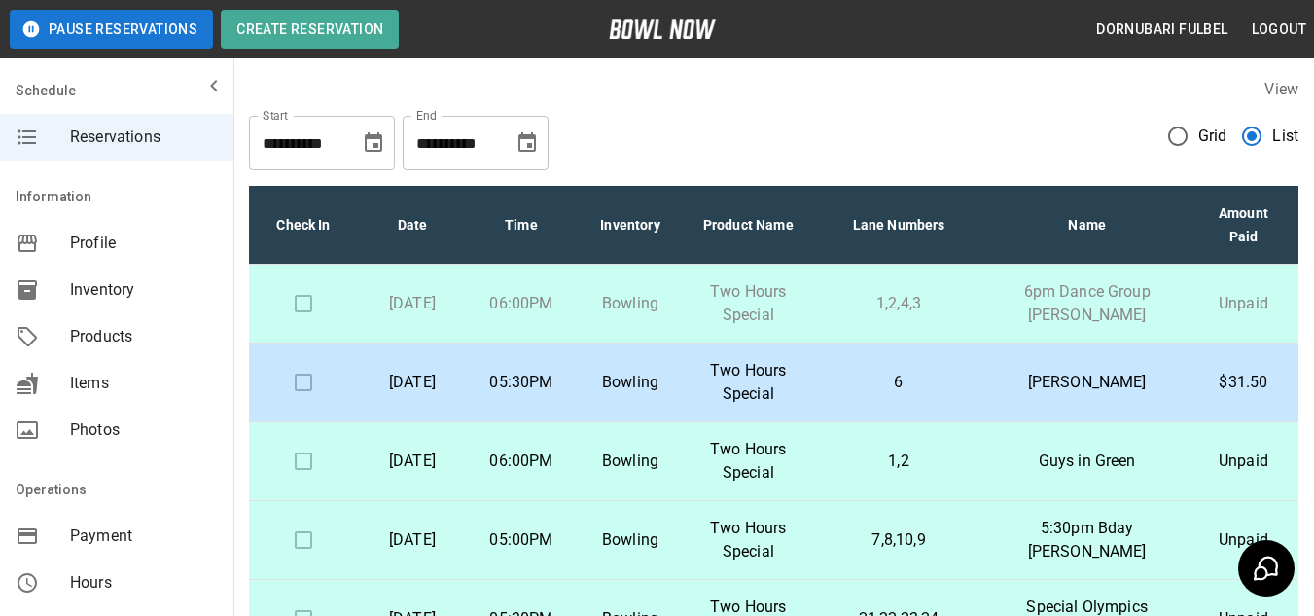 Image resolution: width=1314 pixels, height=616 pixels. What do you see at coordinates (144, 430) in the screenshot?
I see `span: Photos` at bounding box center [144, 430].